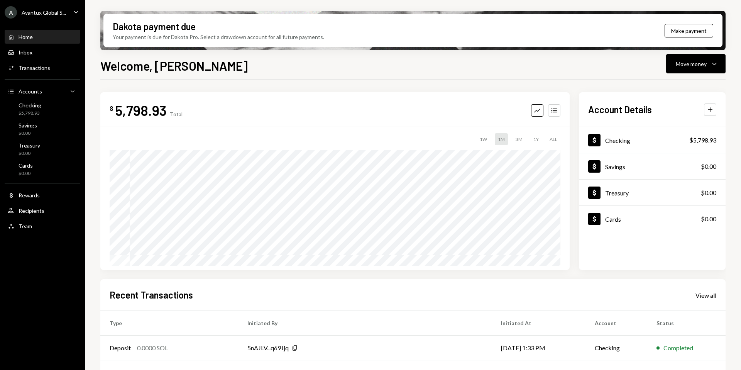 This screenshot has width=741, height=370. I want to click on h2: Account Details, so click(620, 109).